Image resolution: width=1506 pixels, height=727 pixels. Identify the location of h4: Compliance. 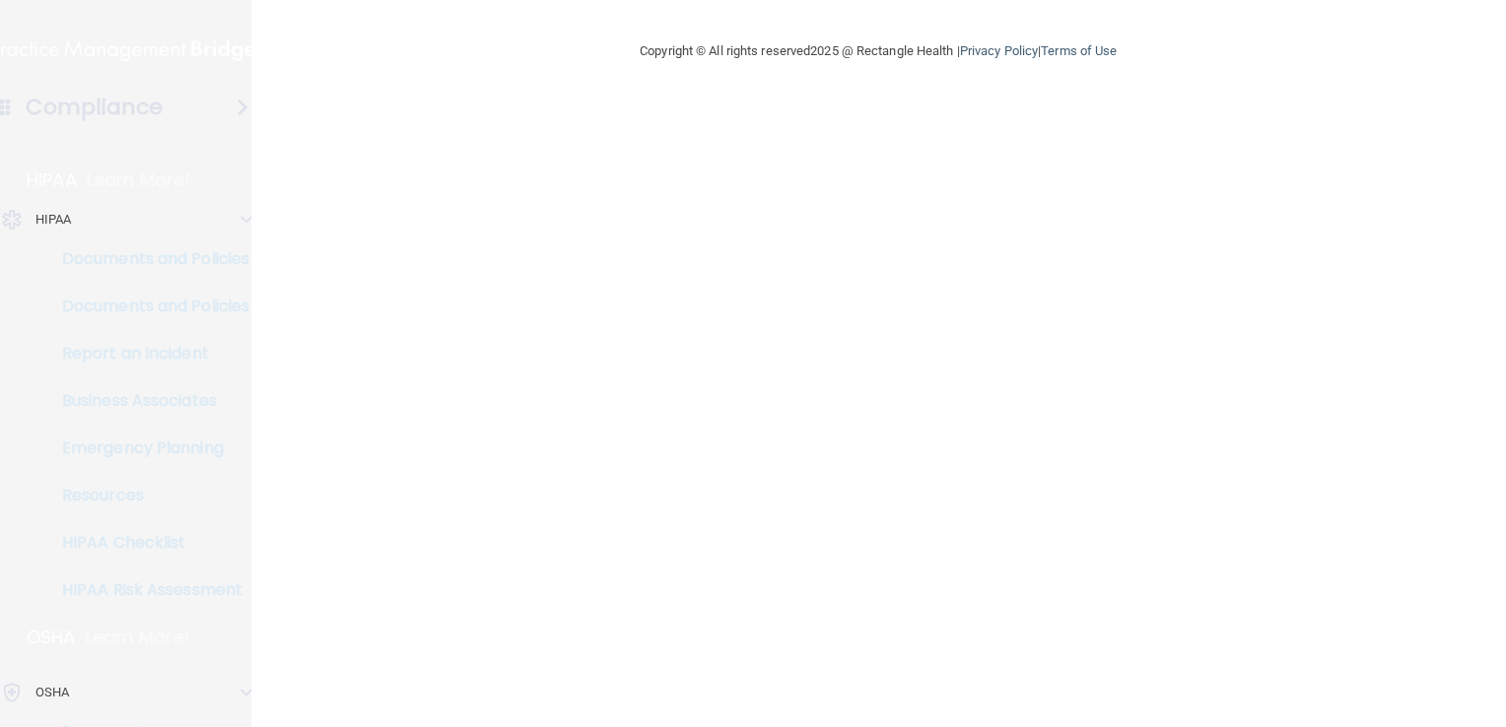
(94, 107).